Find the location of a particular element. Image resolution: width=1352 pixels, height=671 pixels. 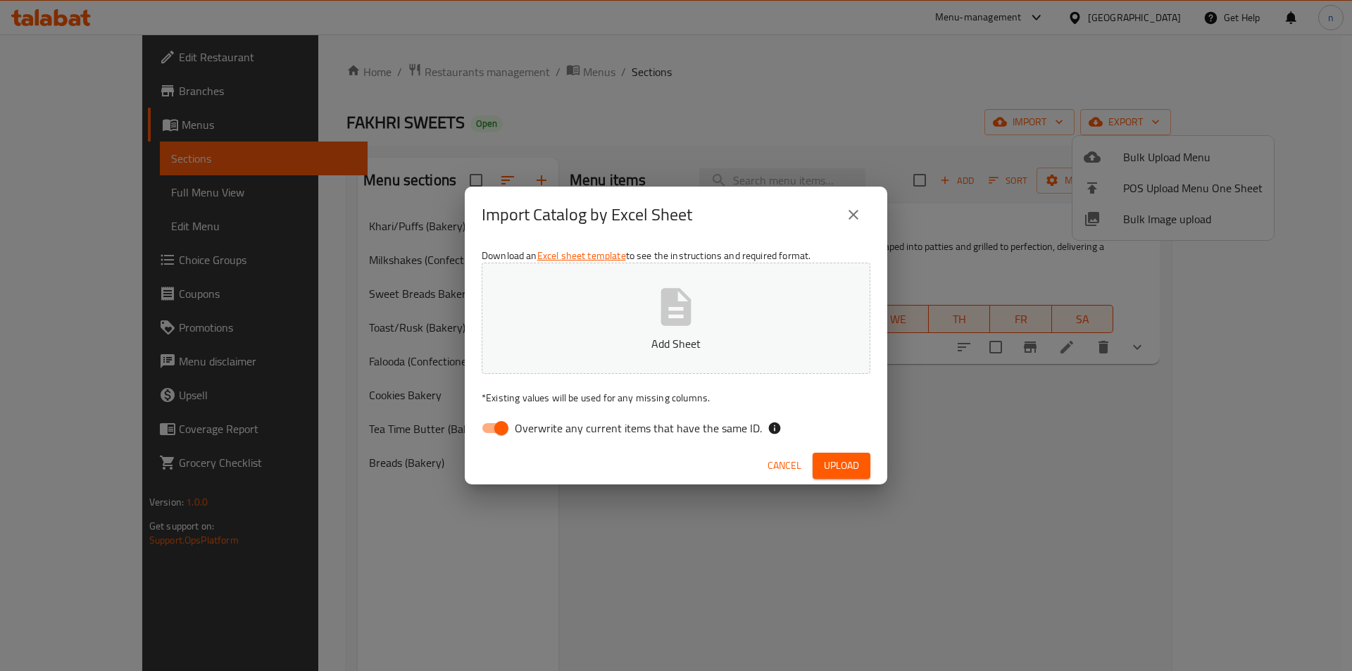

a: Excel sheet template is located at coordinates (582, 256).